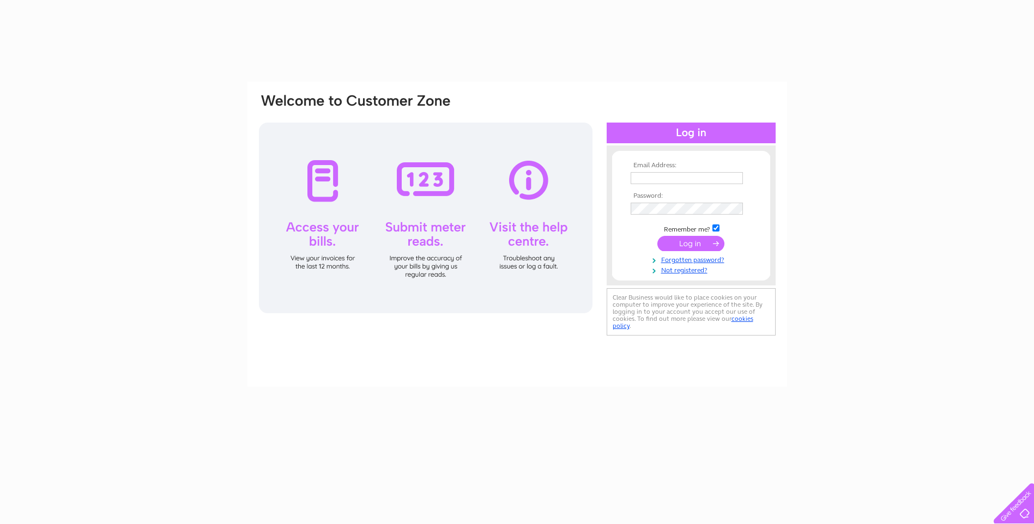 This screenshot has width=1034, height=524. What do you see at coordinates (691, 228) in the screenshot?
I see `td: Remember me?` at bounding box center [691, 228].